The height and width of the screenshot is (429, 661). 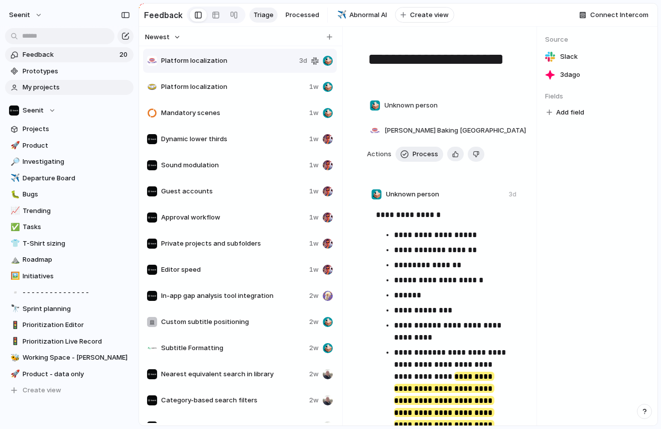 I want to click on span: Tasks, so click(x=76, y=227).